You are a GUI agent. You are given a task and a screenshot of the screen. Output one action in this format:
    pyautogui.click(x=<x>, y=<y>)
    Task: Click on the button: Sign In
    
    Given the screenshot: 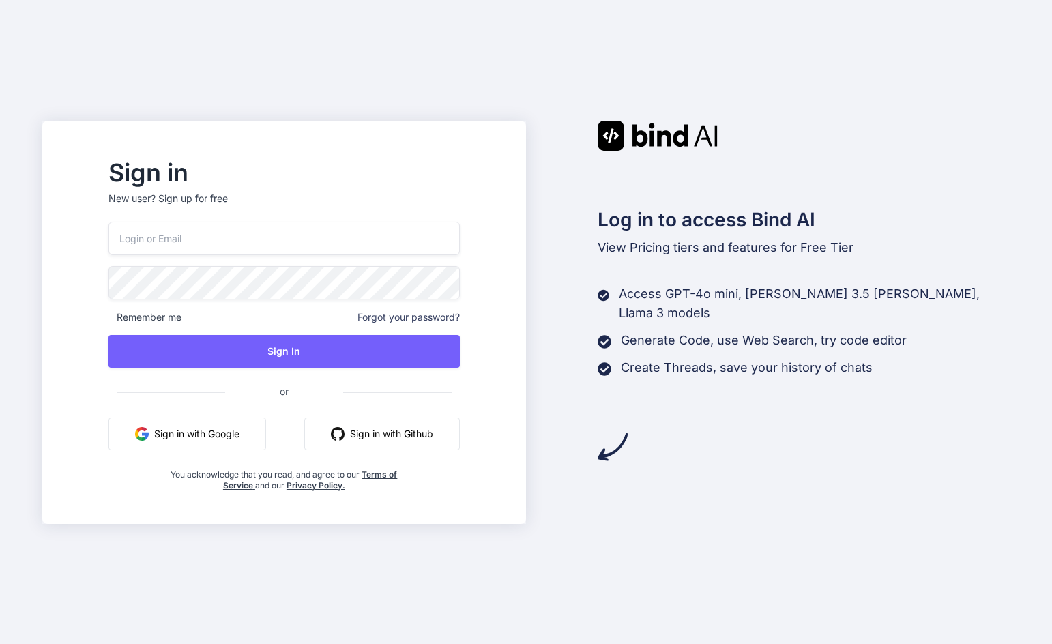 What is the action you would take?
    pyautogui.click(x=284, y=351)
    